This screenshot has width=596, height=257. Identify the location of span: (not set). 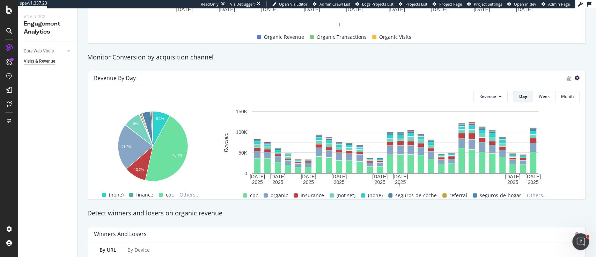
(346, 195).